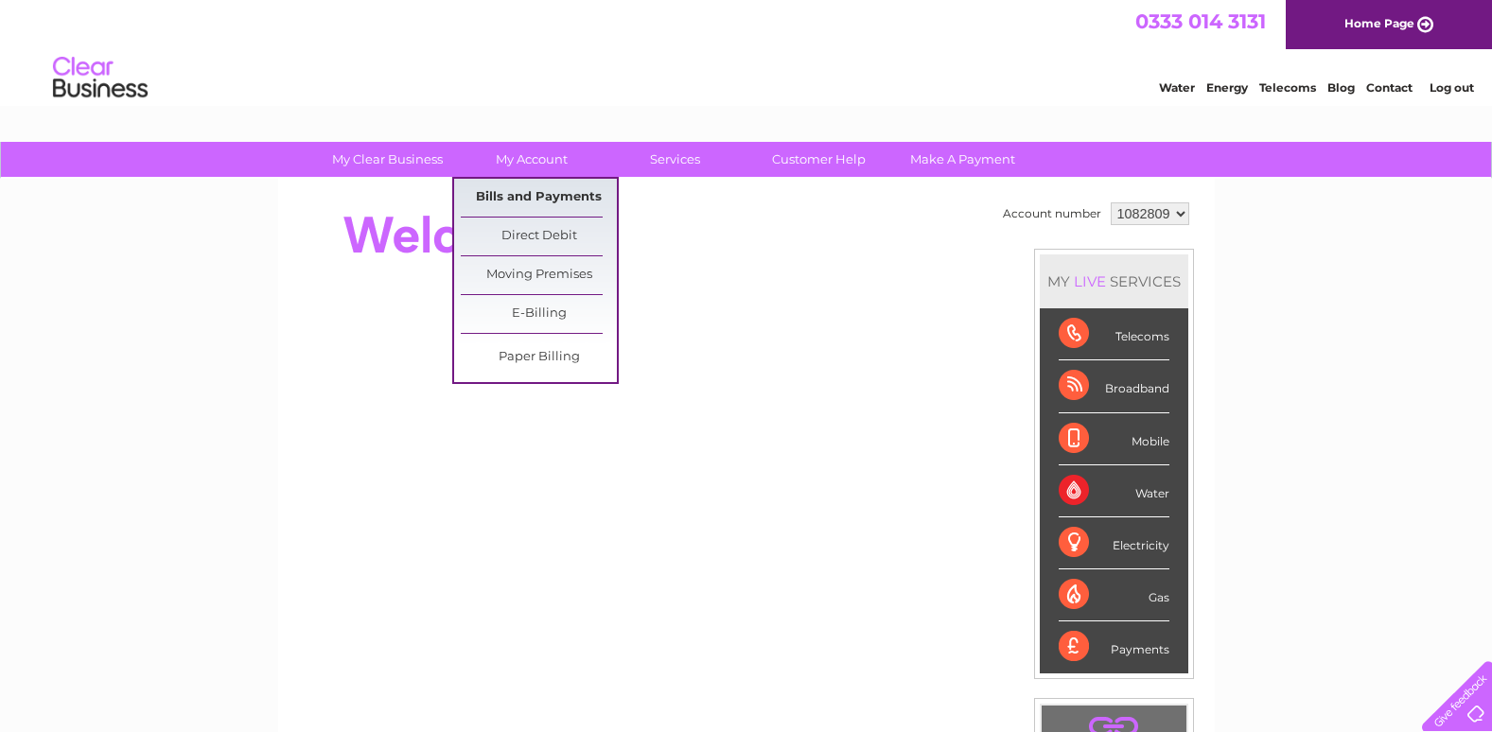  What do you see at coordinates (1114, 439) in the screenshot?
I see `div: Mobile` at bounding box center [1114, 439].